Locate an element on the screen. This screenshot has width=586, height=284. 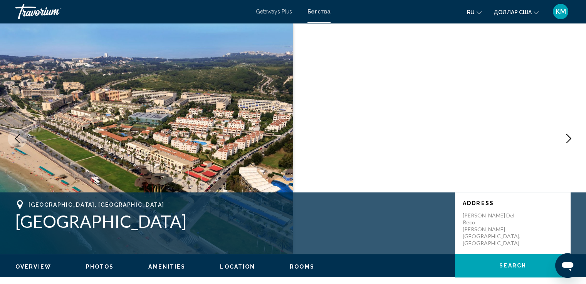
p: Address is located at coordinates (512, 203).